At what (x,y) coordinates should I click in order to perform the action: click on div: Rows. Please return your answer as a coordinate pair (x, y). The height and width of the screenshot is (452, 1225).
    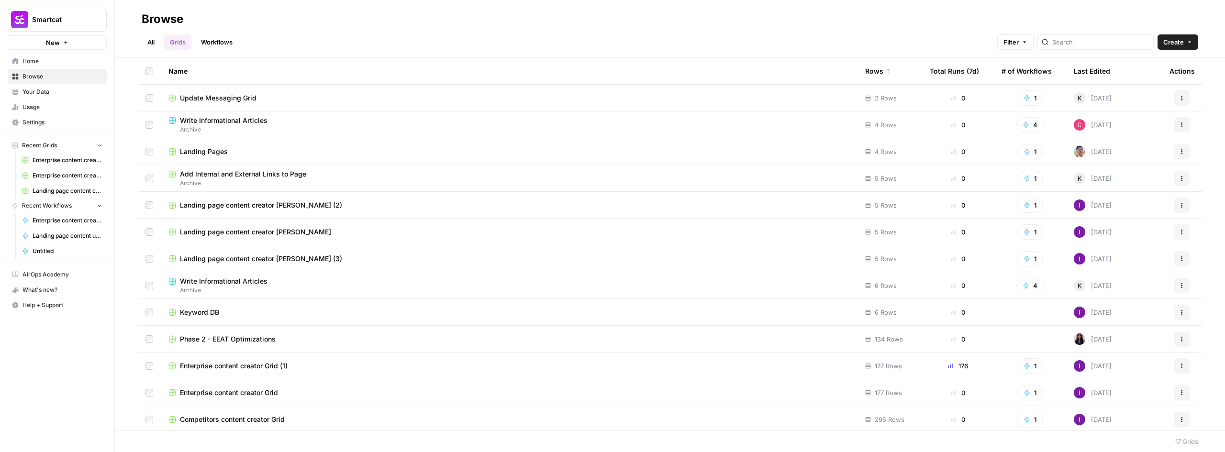
    Looking at the image, I should click on (878, 71).